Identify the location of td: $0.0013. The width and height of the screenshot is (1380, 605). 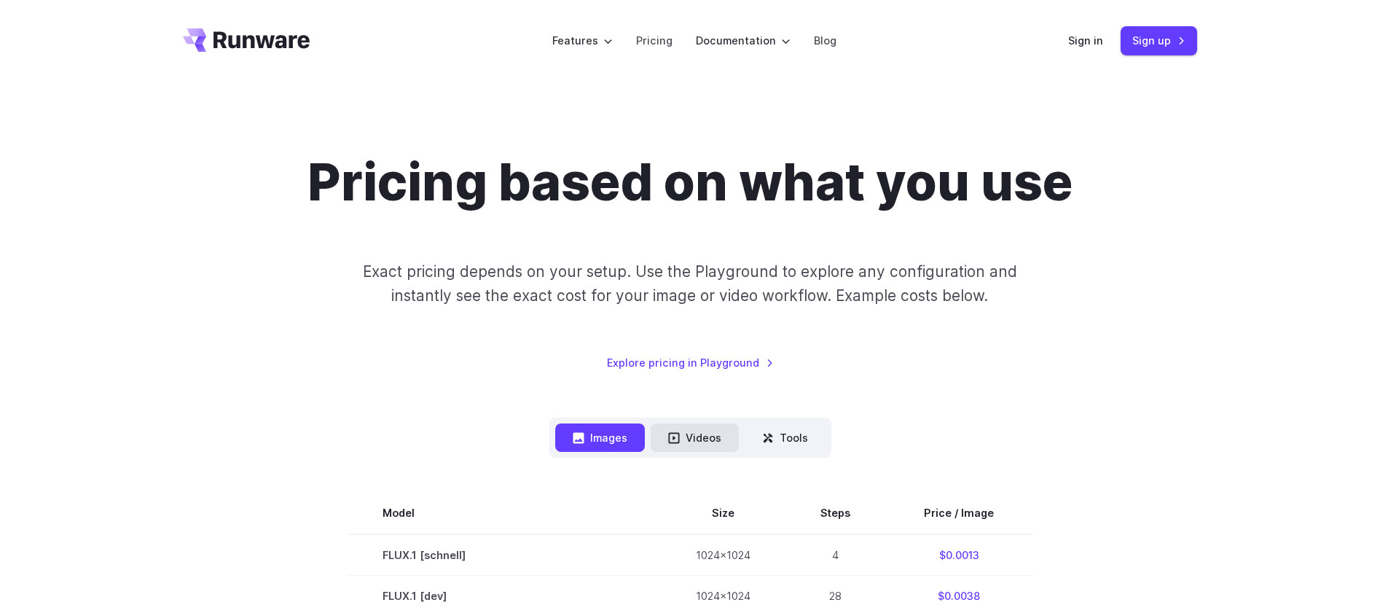
(959, 554).